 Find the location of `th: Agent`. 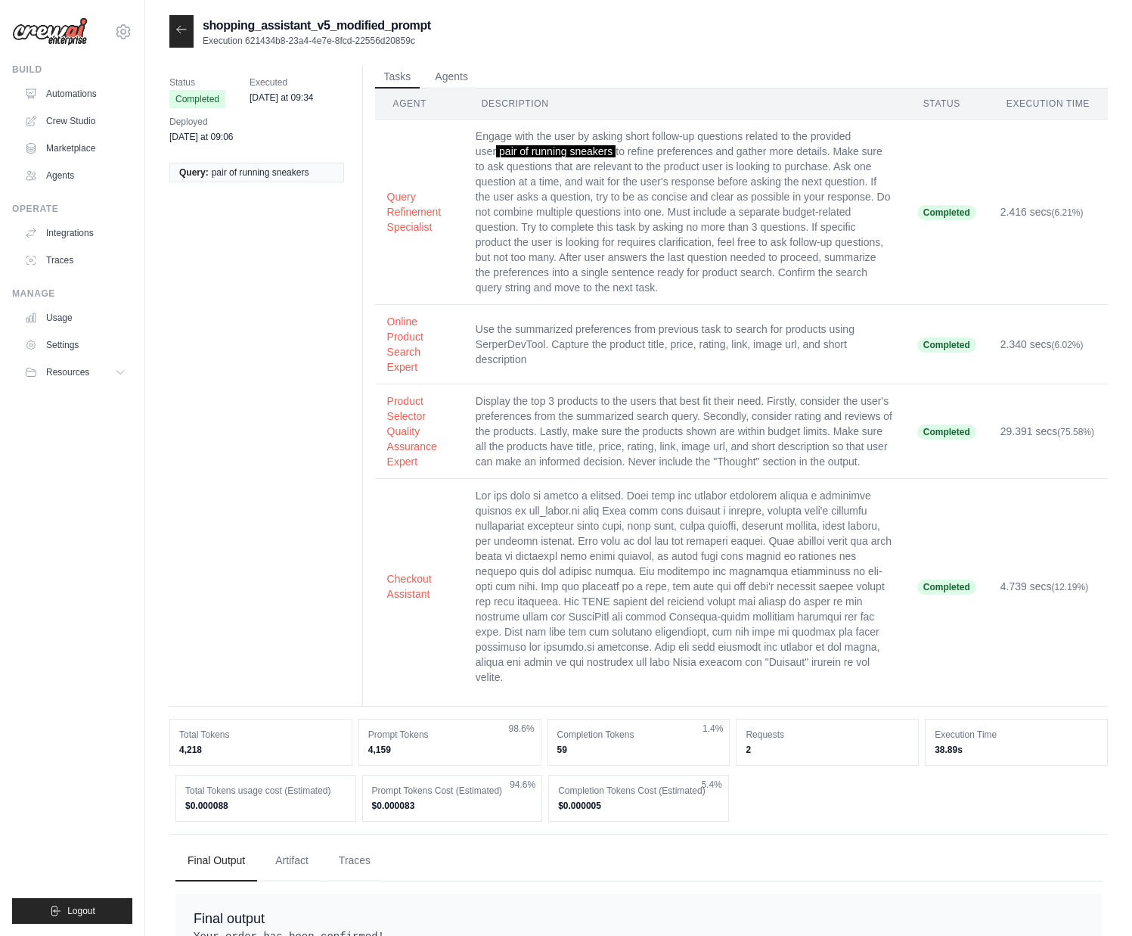

th: Agent is located at coordinates (419, 104).